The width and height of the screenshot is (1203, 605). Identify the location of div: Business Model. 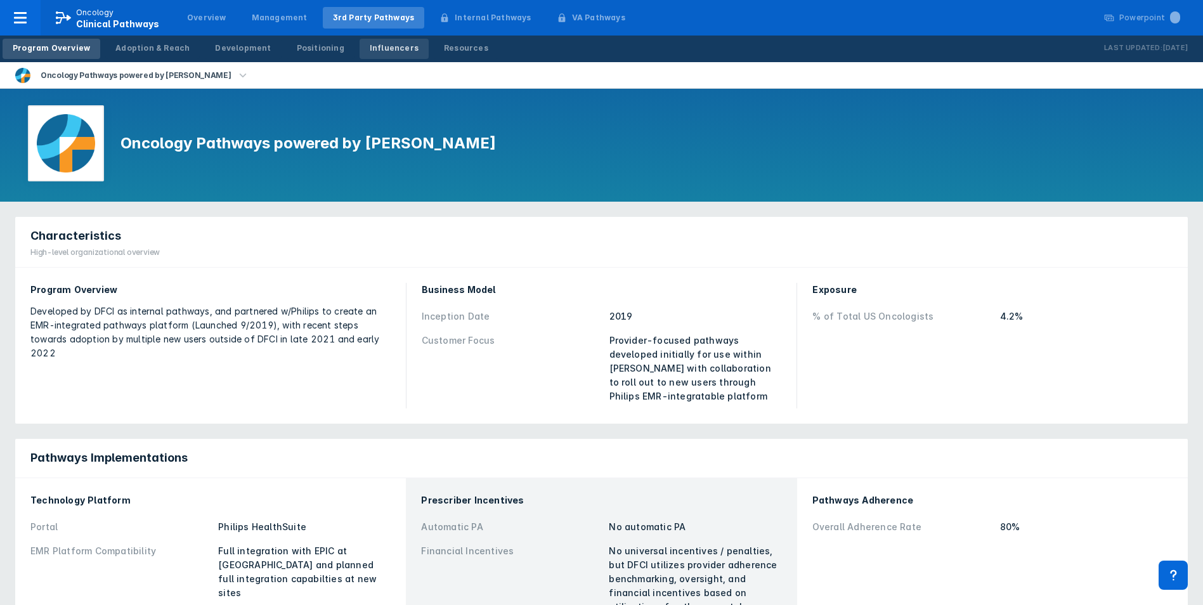
(602, 290).